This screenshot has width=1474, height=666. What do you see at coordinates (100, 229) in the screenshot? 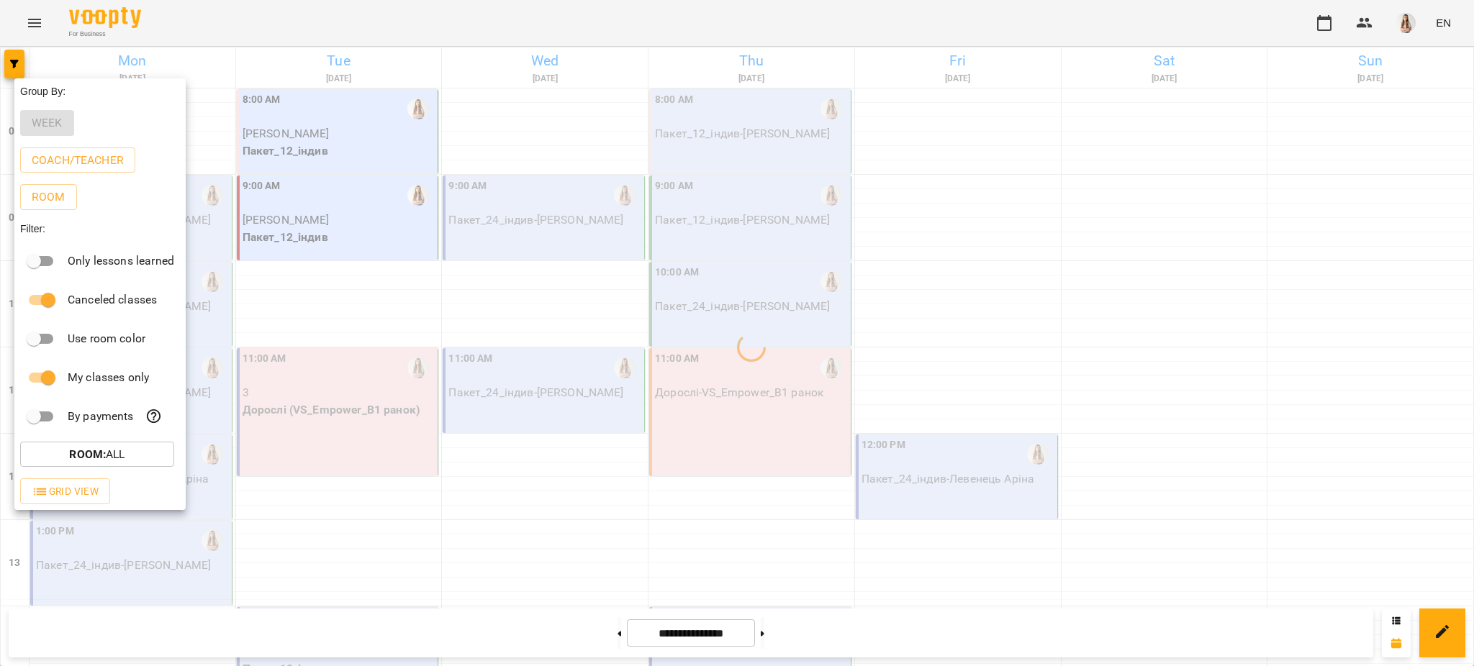
I see `div: Filter:` at bounding box center [100, 229].